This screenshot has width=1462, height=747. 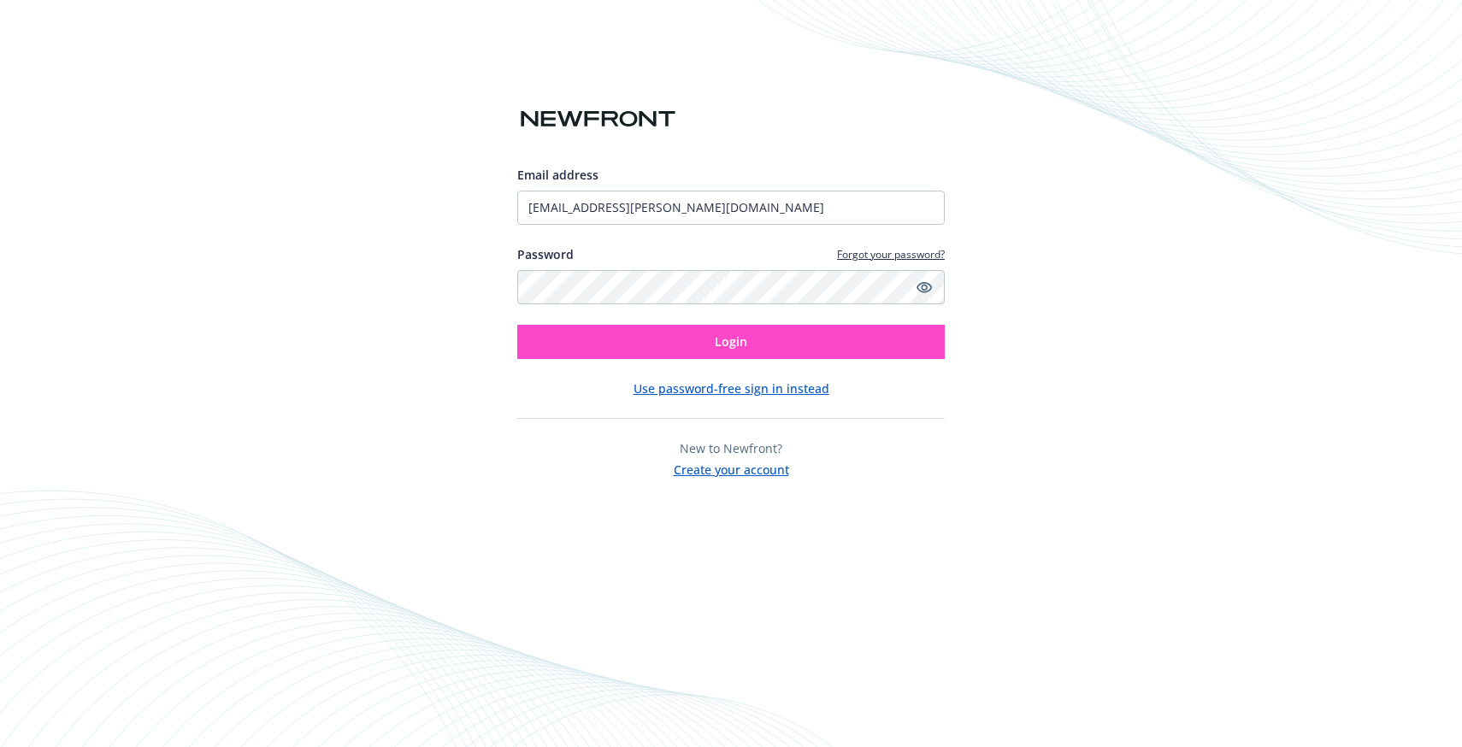 What do you see at coordinates (924, 287) in the screenshot?
I see `a: Show password` at bounding box center [924, 287].